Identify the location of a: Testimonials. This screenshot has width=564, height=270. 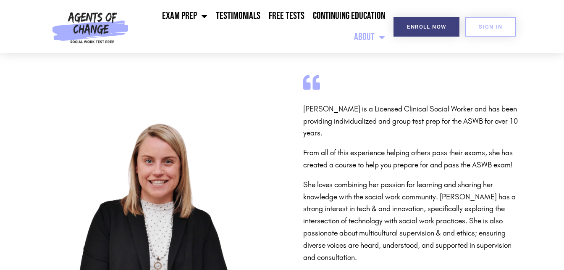
(238, 16).